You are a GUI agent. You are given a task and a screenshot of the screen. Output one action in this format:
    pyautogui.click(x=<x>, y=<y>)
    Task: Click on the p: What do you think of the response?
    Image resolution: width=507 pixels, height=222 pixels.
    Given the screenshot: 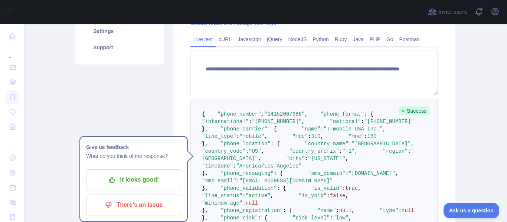 What is the action you would take?
    pyautogui.click(x=134, y=156)
    